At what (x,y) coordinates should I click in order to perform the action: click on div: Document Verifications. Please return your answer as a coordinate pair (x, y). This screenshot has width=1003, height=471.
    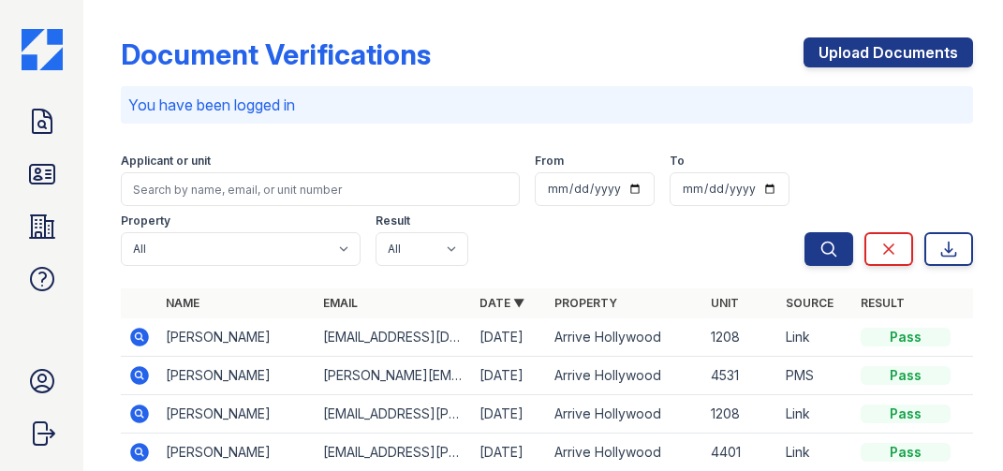
    Looking at the image, I should click on (275, 54).